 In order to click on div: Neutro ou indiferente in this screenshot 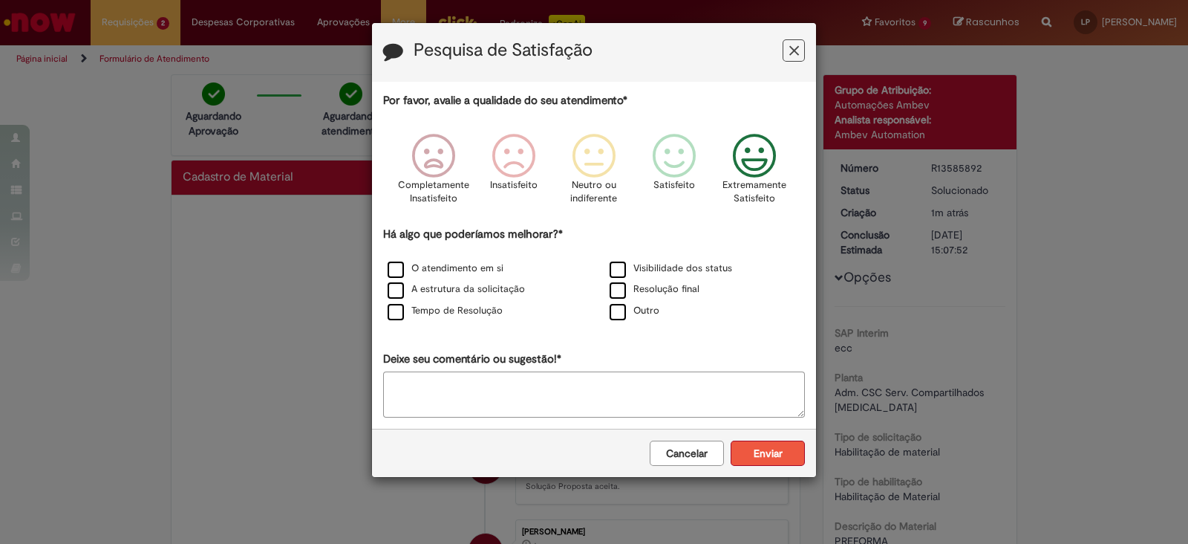, I will do `click(594, 173)`.